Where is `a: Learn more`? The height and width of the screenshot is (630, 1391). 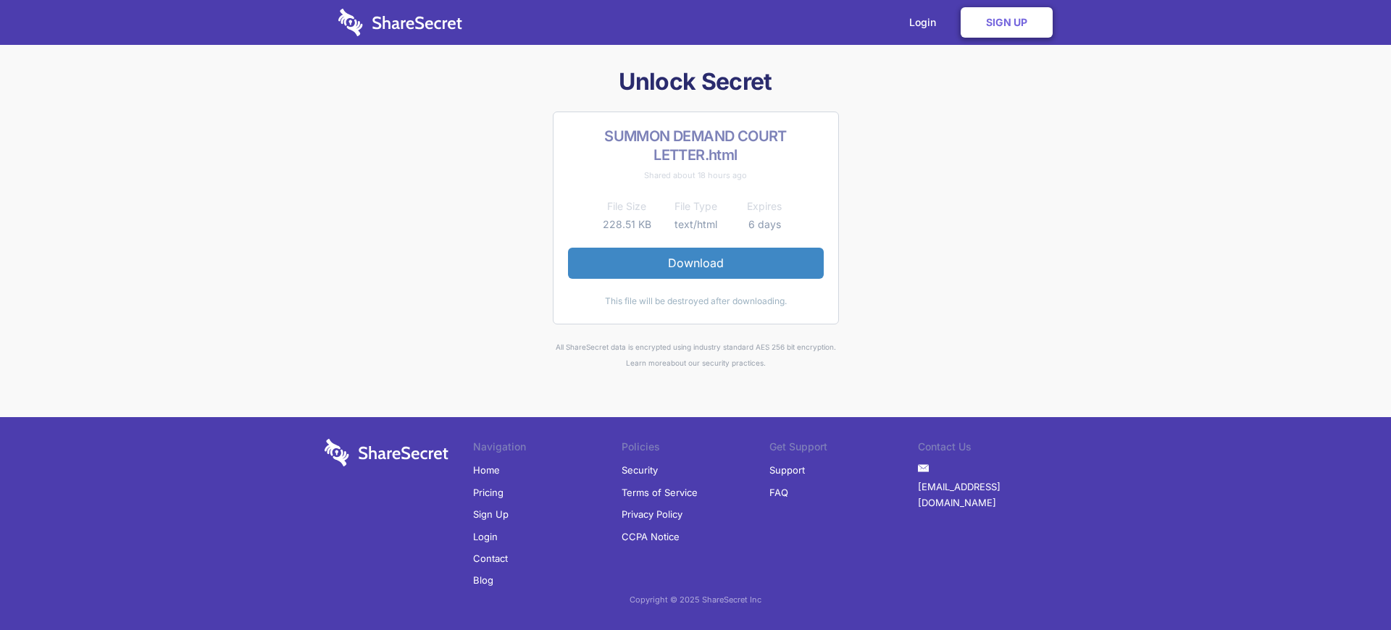
a: Learn more is located at coordinates (646, 363).